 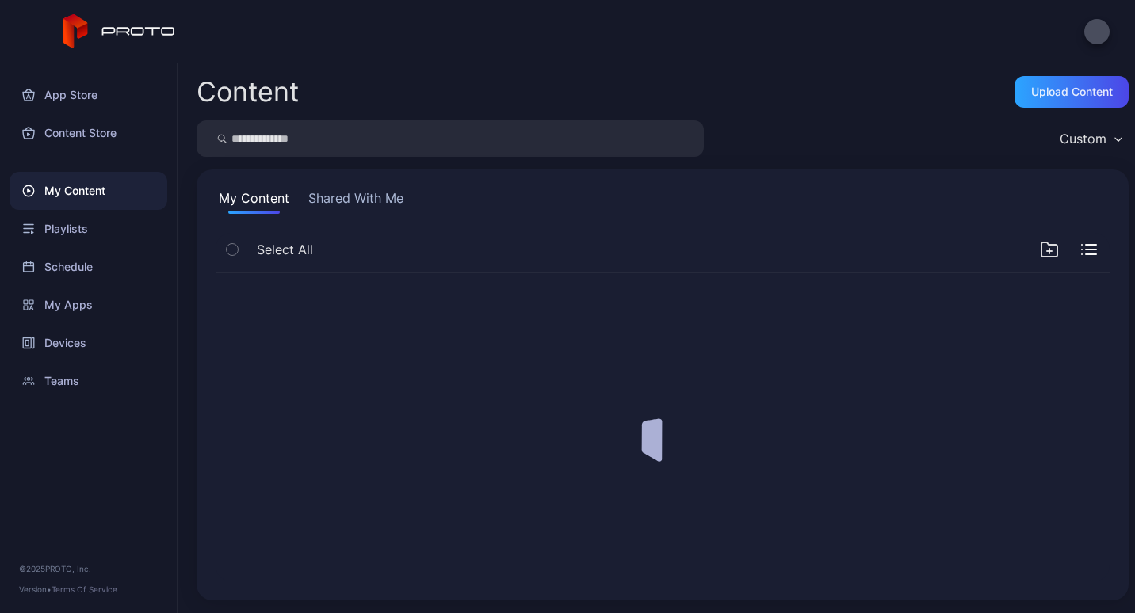 I want to click on div: App Store, so click(x=88, y=95).